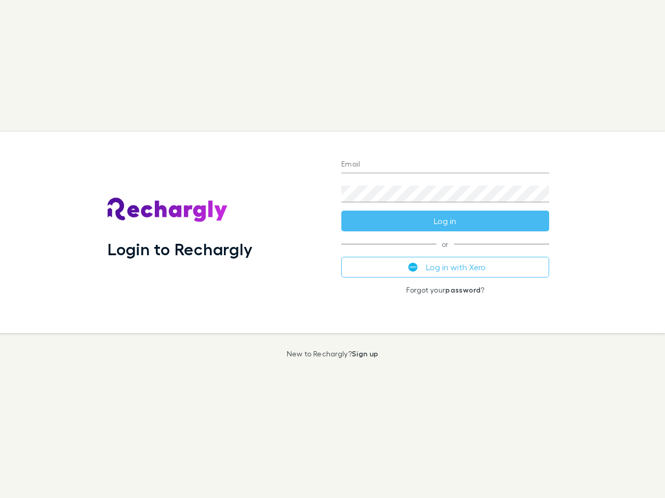  Describe the element at coordinates (332, 354) in the screenshot. I see `p: New to Rechargly?` at that location.